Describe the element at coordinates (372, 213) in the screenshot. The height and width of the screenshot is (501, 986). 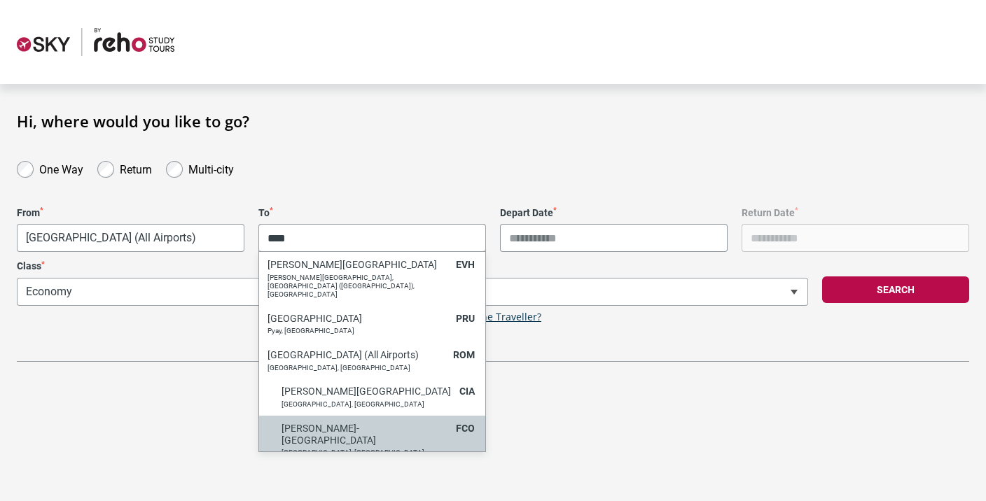
I see `label: To` at that location.